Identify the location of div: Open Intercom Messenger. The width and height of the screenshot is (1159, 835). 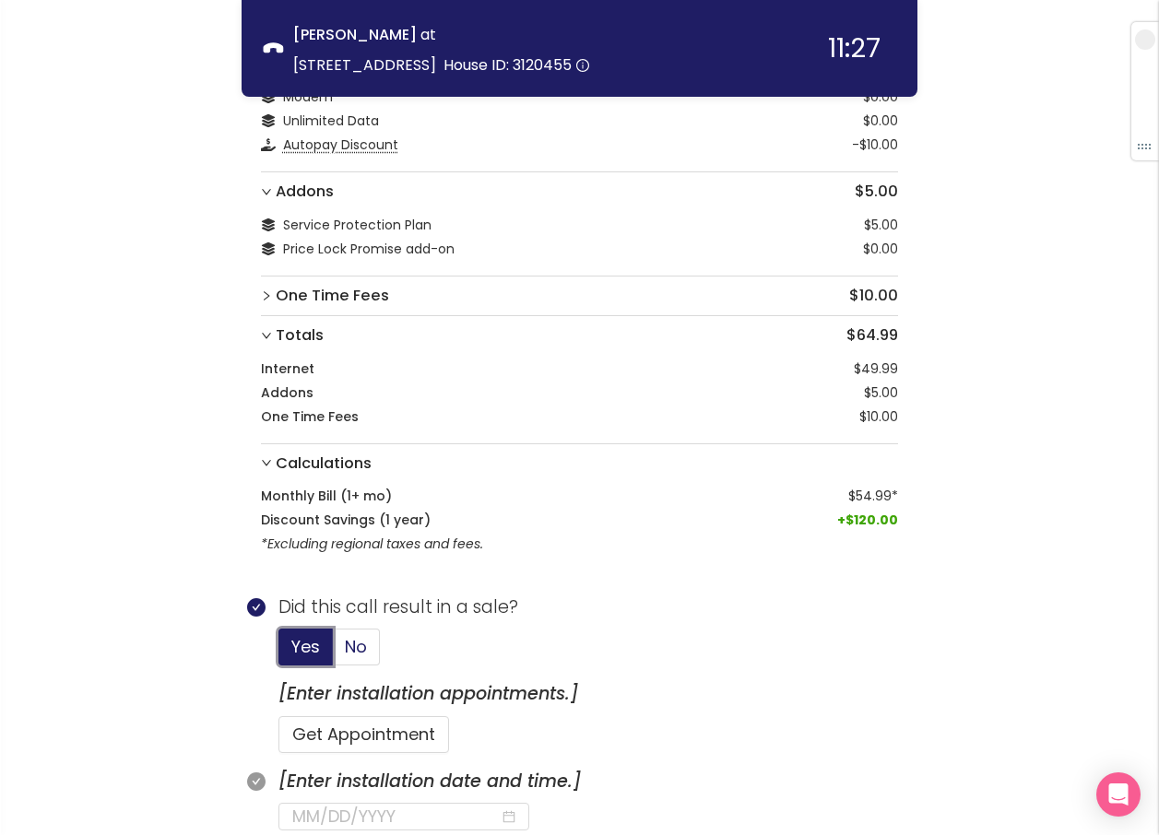
(1118, 795).